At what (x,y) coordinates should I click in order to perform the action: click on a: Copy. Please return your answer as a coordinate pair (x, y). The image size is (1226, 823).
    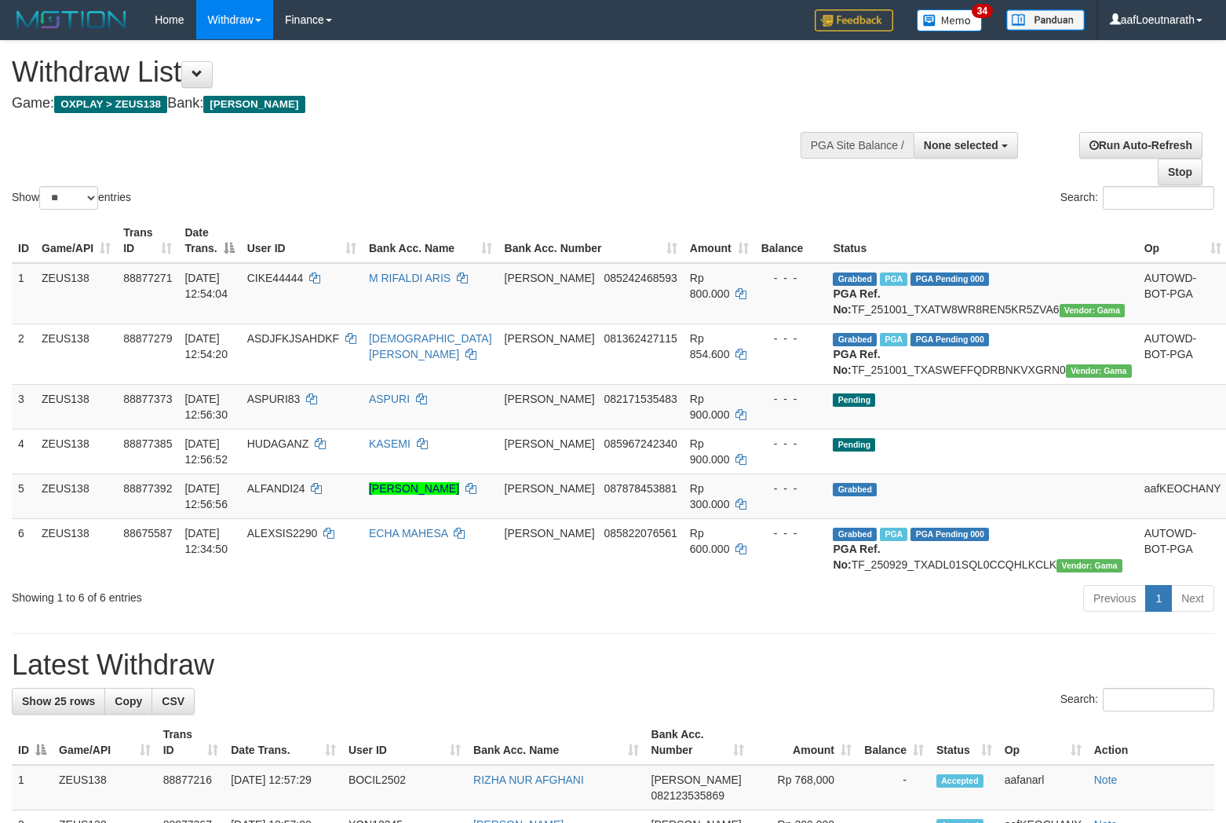
    Looking at the image, I should click on (128, 701).